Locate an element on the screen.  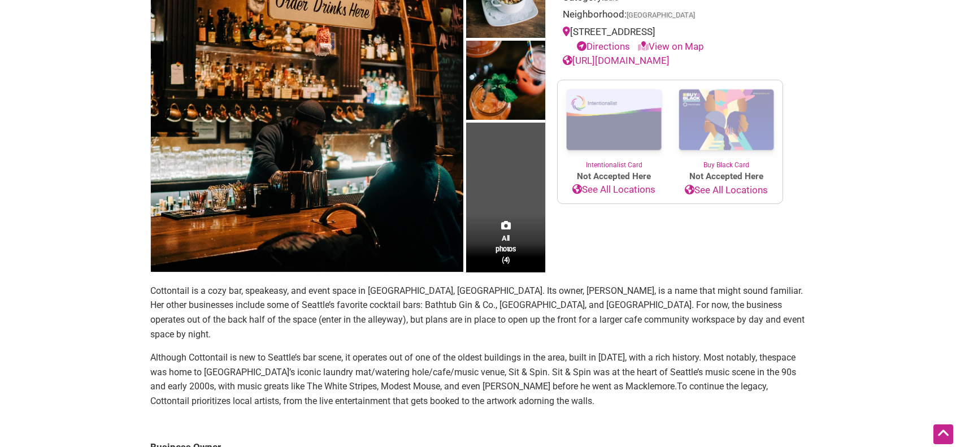
a: Buy Black Card is located at coordinates (726, 125).